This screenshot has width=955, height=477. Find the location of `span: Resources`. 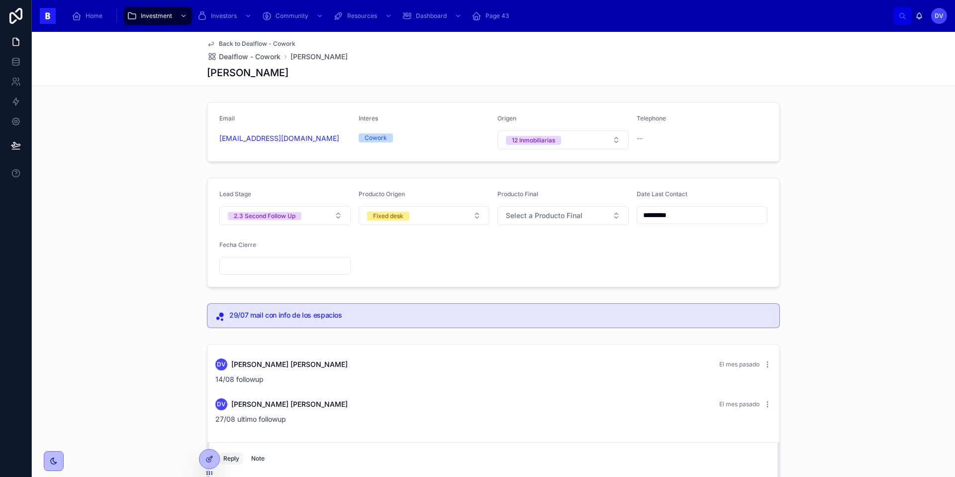

span: Resources is located at coordinates (362, 16).